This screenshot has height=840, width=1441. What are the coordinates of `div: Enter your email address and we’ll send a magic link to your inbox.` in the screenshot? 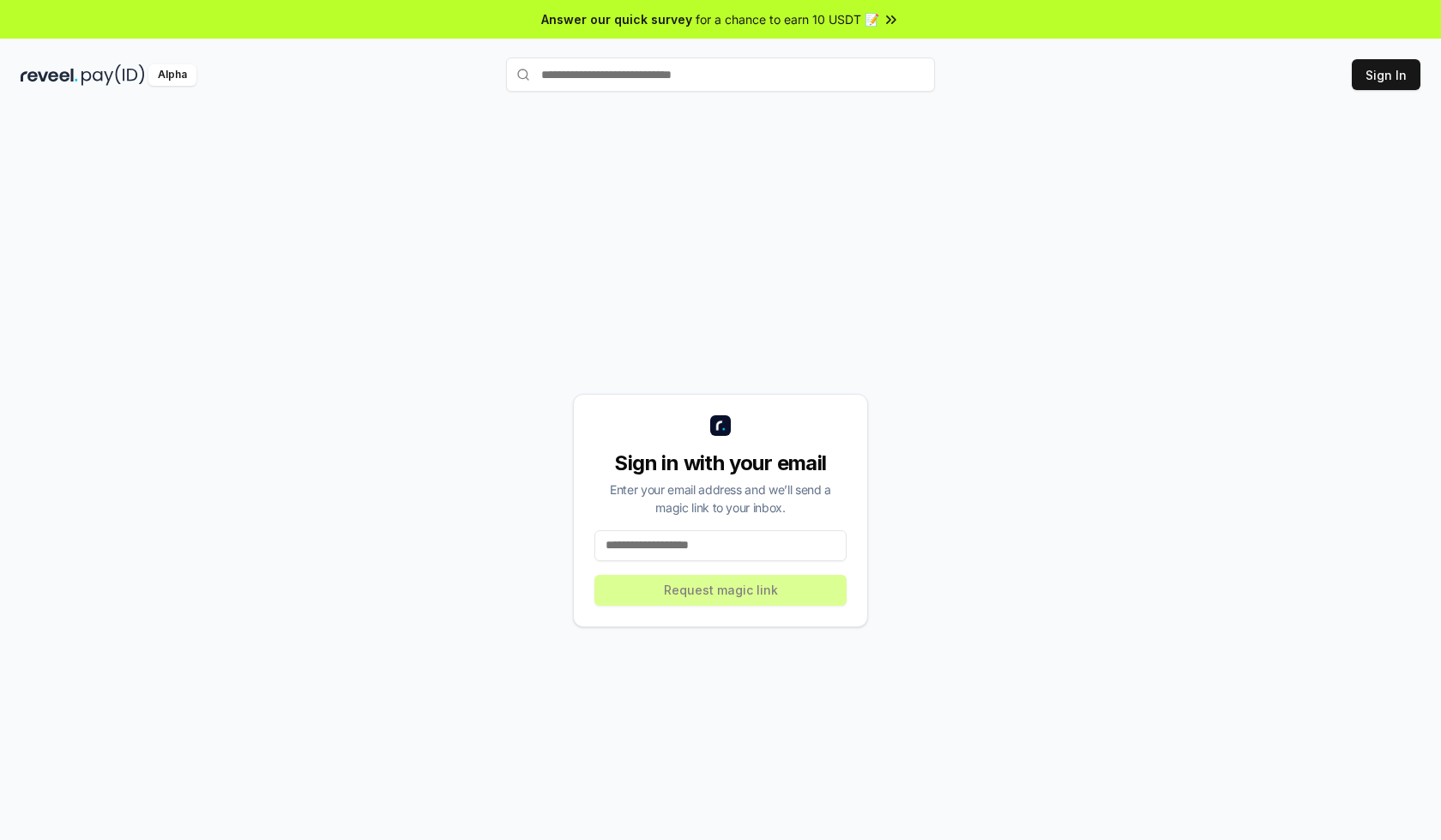 It's located at (721, 499).